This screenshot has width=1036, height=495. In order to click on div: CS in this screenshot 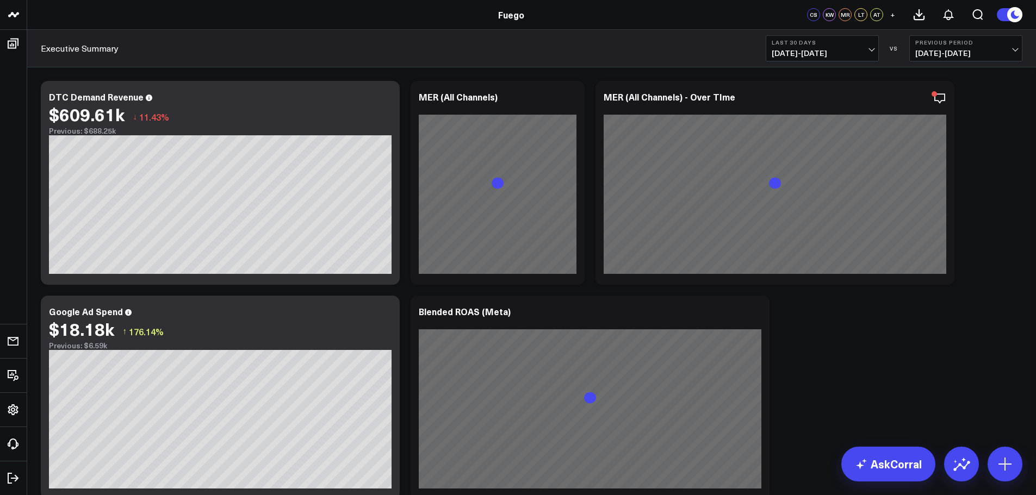, I will do `click(813, 15)`.